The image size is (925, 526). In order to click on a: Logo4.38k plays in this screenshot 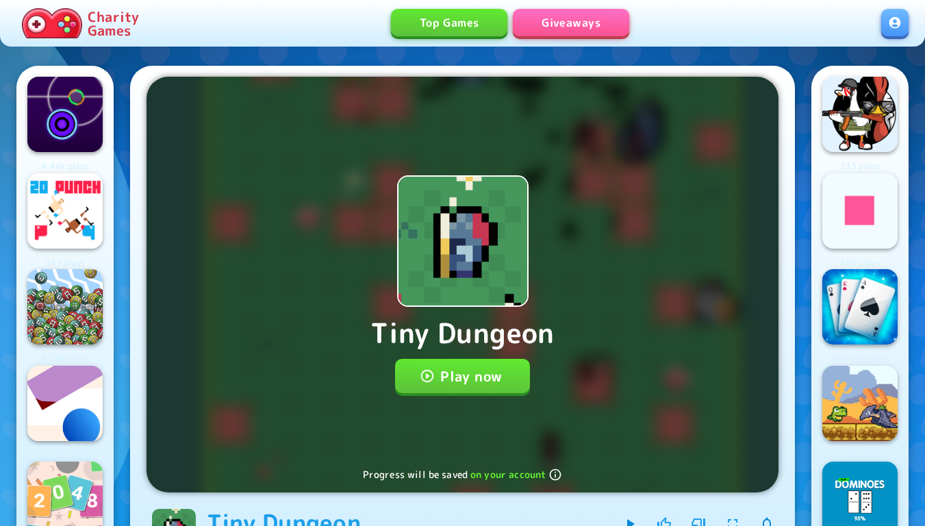, I will do `click(65, 317)`.